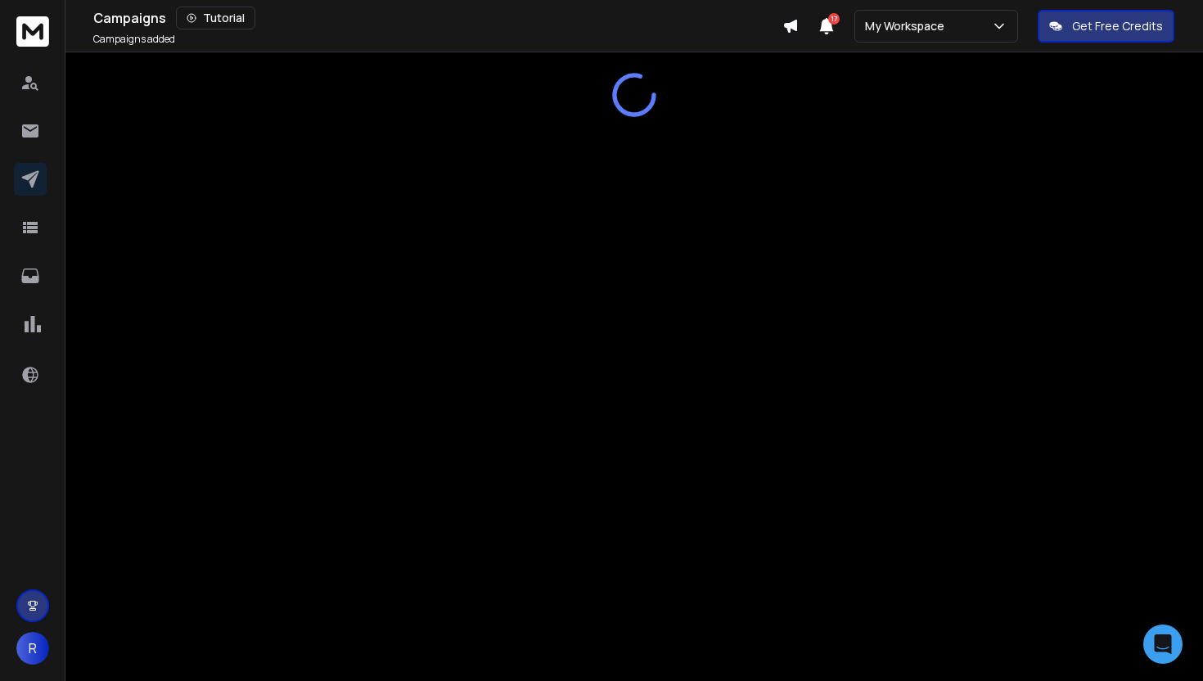 This screenshot has height=681, width=1203. Describe the element at coordinates (134, 39) in the screenshot. I see `p: Campaigns added` at that location.